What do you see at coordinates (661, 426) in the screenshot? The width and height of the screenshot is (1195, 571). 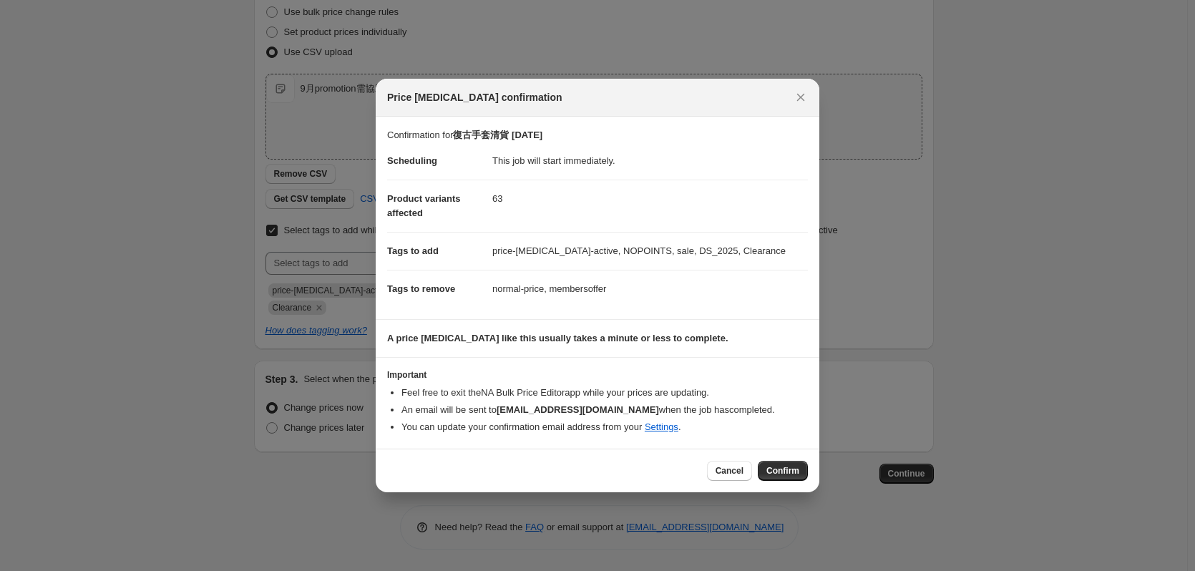 I see `a: Settings` at bounding box center [661, 426].